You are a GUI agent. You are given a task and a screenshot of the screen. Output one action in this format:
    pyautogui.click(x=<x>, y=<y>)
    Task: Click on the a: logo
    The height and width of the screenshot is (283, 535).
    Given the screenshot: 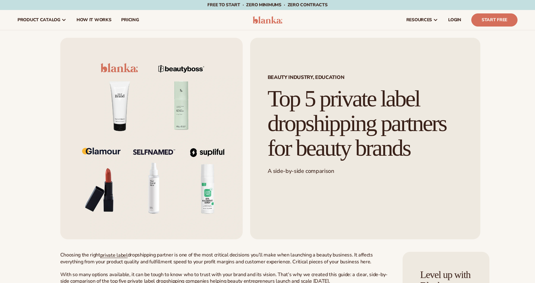 What is the action you would take?
    pyautogui.click(x=267, y=20)
    